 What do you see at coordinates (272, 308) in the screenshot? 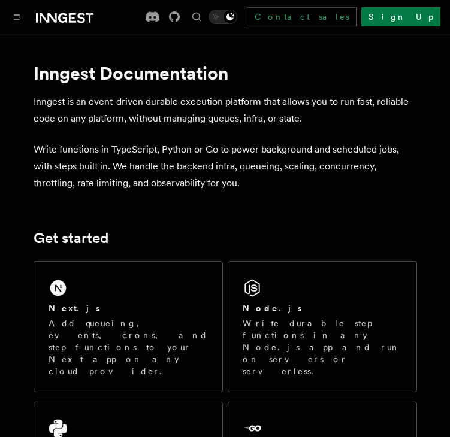
I see `h2: Node.js` at bounding box center [272, 308].